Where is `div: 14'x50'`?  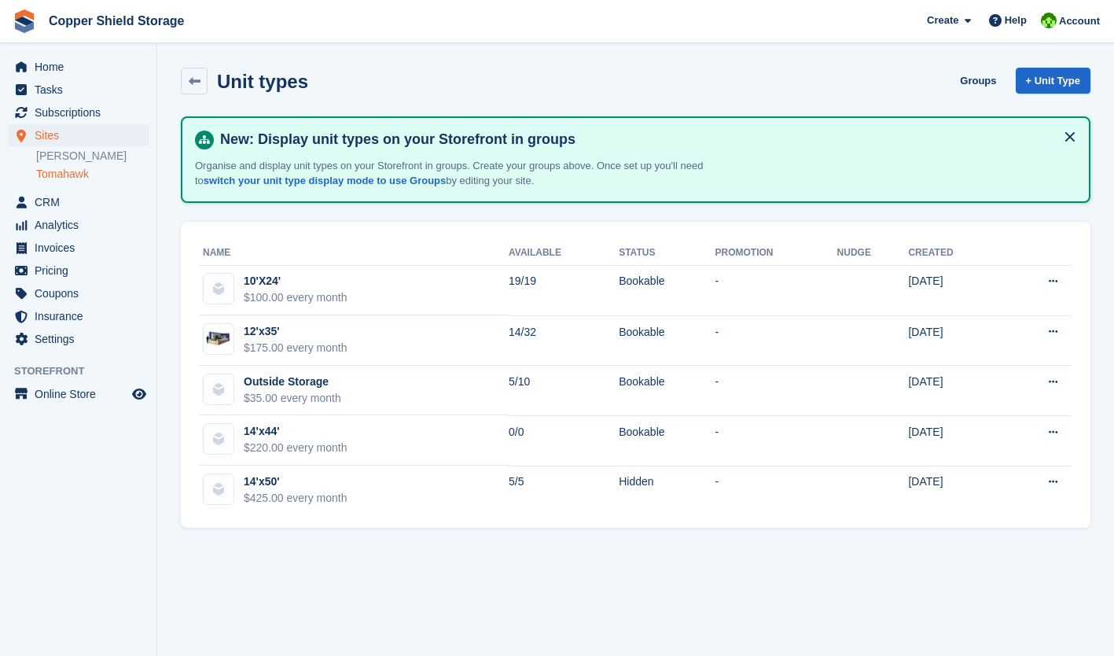
div: 14'x50' is located at coordinates (296, 481).